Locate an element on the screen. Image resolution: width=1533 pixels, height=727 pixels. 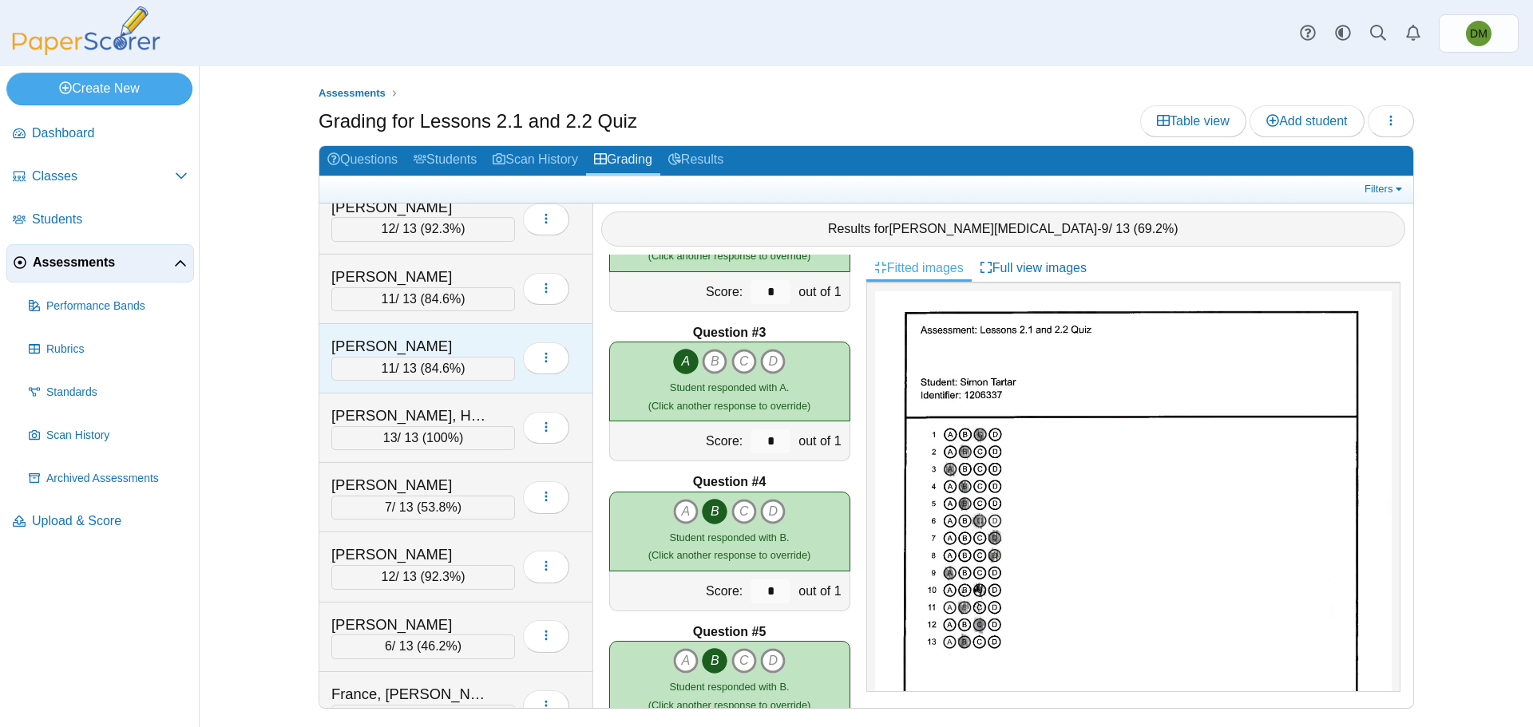
span: Performance Bands is located at coordinates (117, 307).